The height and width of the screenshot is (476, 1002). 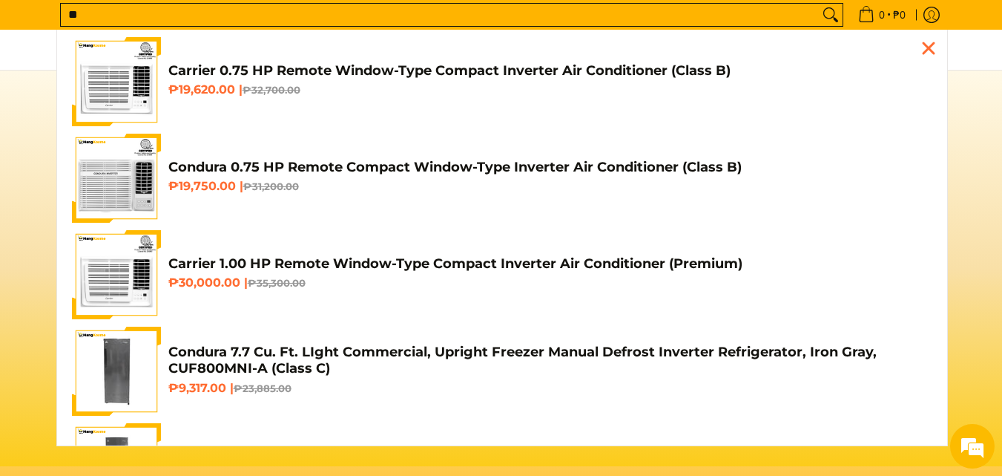 I want to click on span: We're online!, so click(x=145, y=218).